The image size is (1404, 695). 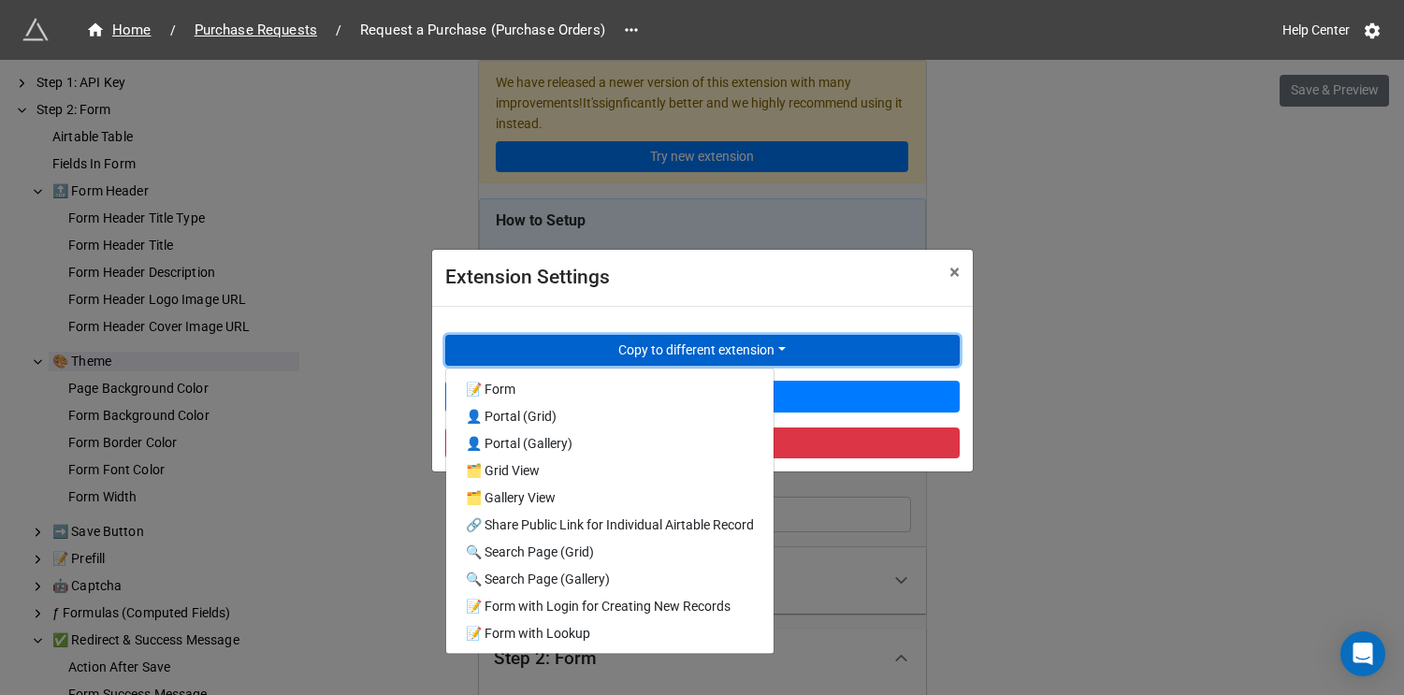 What do you see at coordinates (610, 511) in the screenshot?
I see `div: Copy to different extension` at bounding box center [610, 511].